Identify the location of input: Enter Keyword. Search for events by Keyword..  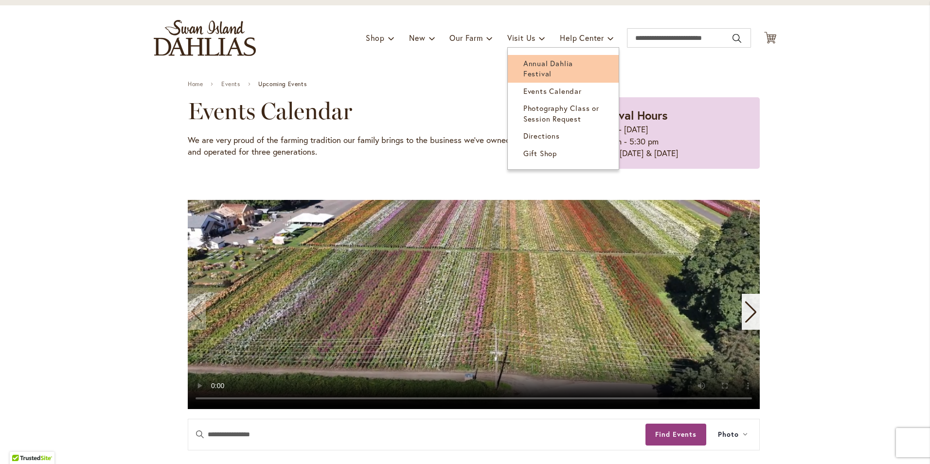
(417, 434).